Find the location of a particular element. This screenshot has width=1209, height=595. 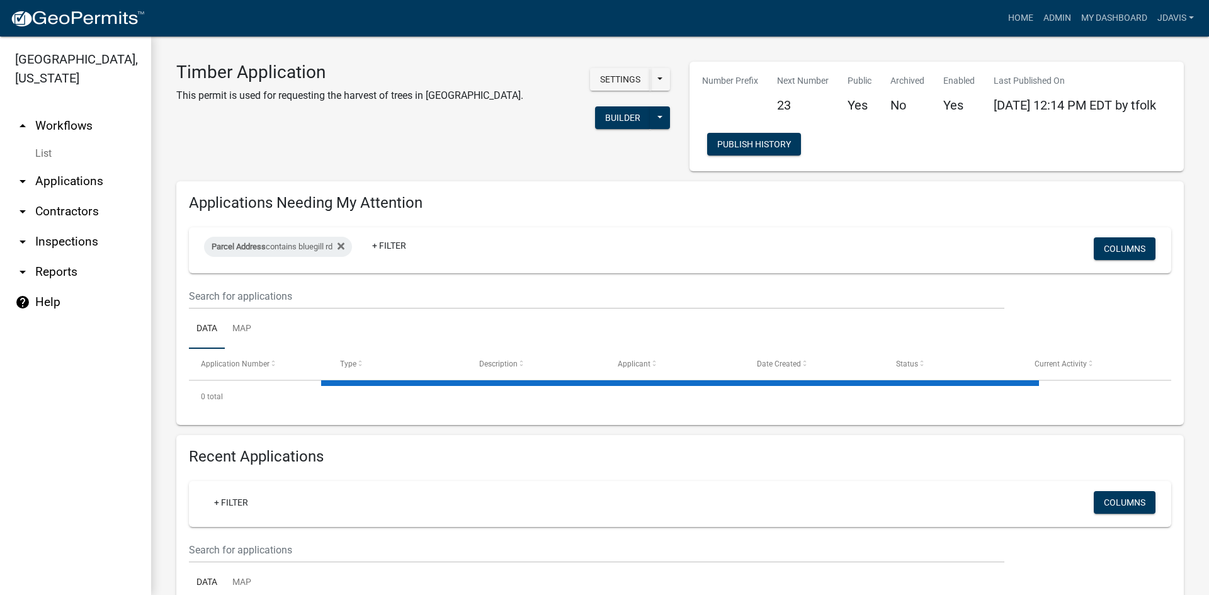

p: Next Number is located at coordinates (803, 81).